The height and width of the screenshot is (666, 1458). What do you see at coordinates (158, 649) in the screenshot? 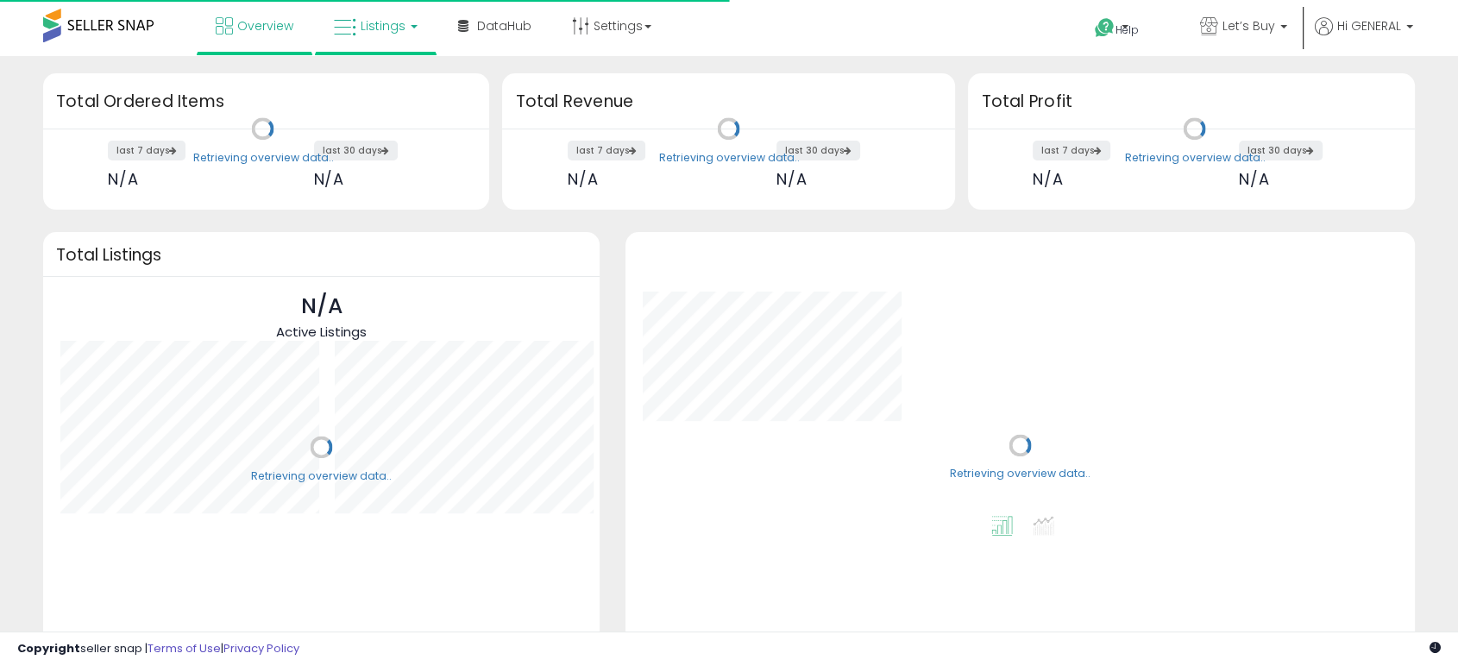
I see `div: seller snap | |` at bounding box center [158, 649].